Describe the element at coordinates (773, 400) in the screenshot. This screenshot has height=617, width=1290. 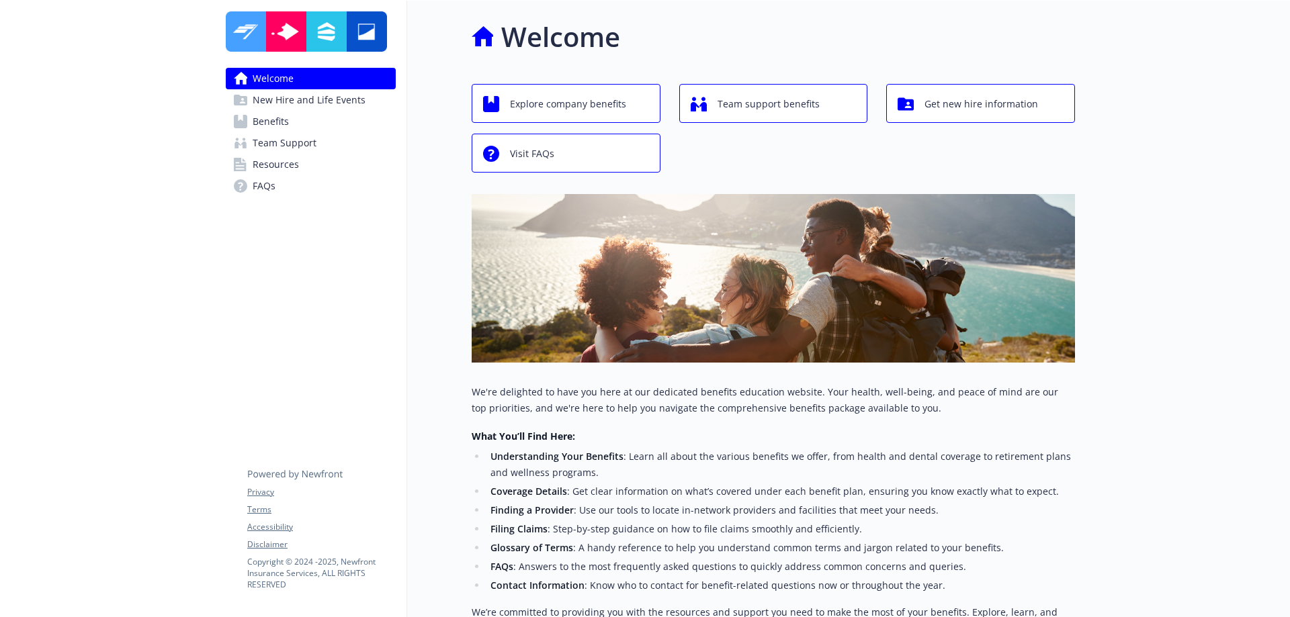
I see `p: We're delighted to have you here at our dedicated benefits education website. Your health, well-b...` at that location.